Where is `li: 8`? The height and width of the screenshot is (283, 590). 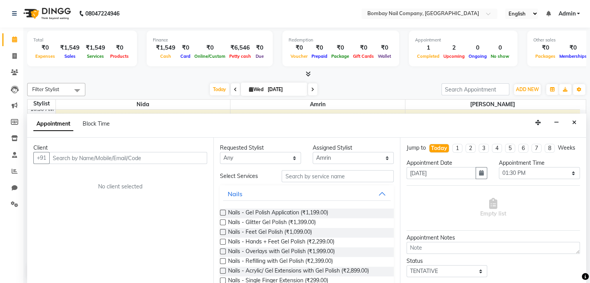 li: 8 is located at coordinates (550, 148).